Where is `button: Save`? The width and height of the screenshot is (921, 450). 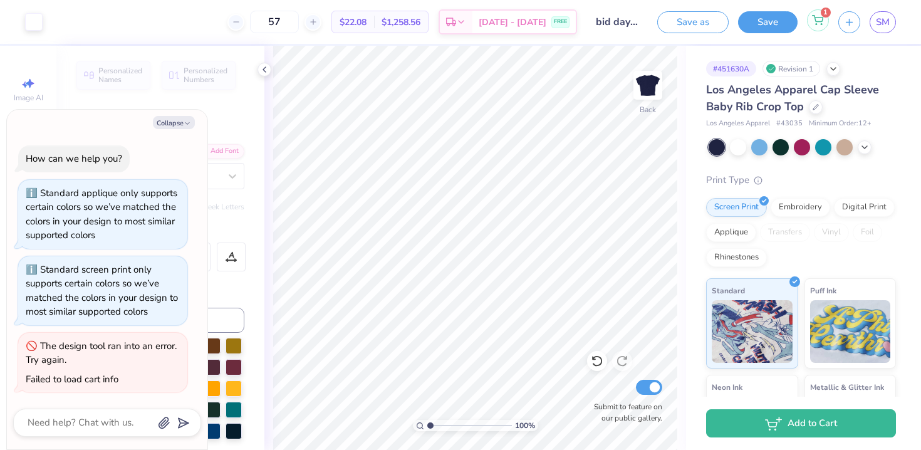
button: Save is located at coordinates (768, 22).